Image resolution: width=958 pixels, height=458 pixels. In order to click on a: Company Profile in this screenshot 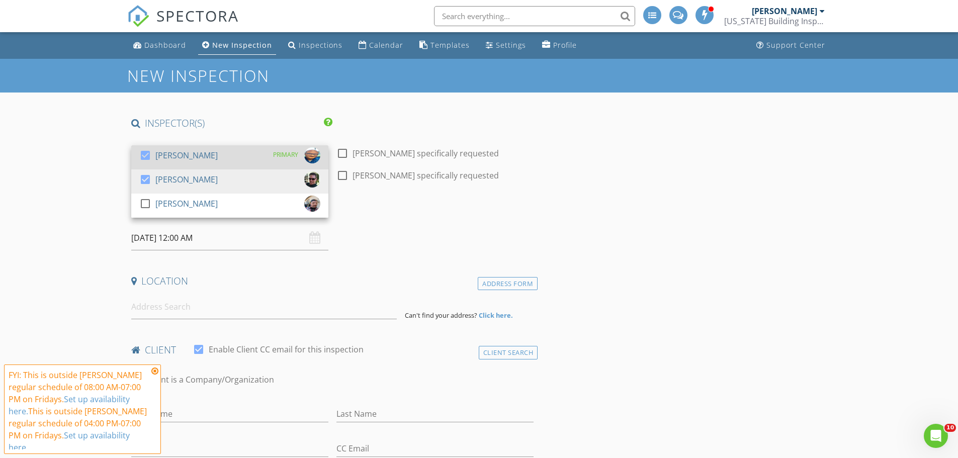, I will do `click(559, 45)`.